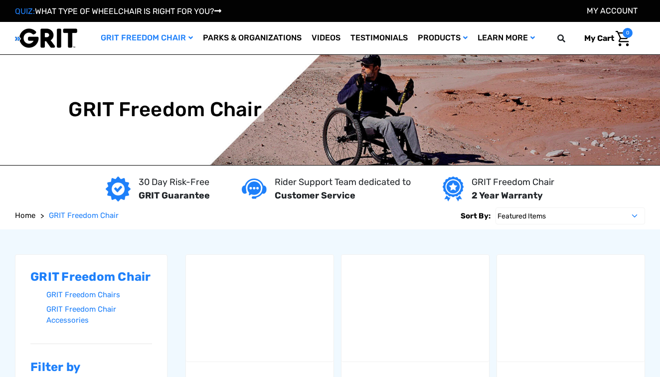 The width and height of the screenshot is (660, 377). What do you see at coordinates (118, 11) in the screenshot?
I see `a: QUIZ:WHAT TYPE OF WHEELCHAIR IS RIGHT FOR YOU?` at bounding box center [118, 11].